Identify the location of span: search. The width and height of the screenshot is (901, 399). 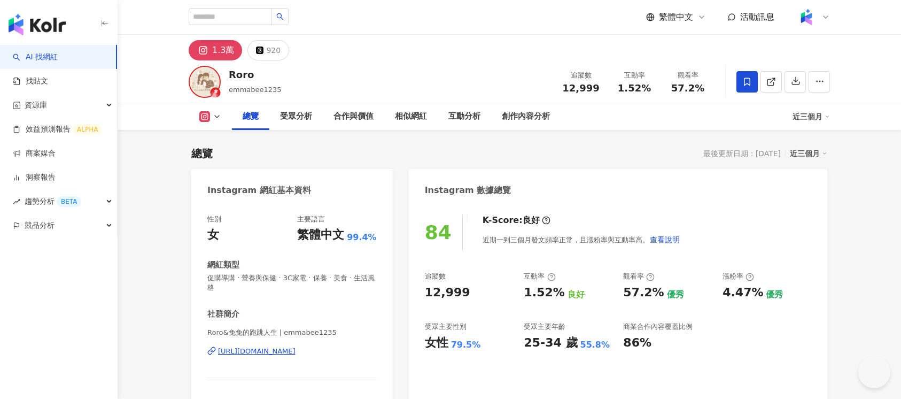
(280, 17).